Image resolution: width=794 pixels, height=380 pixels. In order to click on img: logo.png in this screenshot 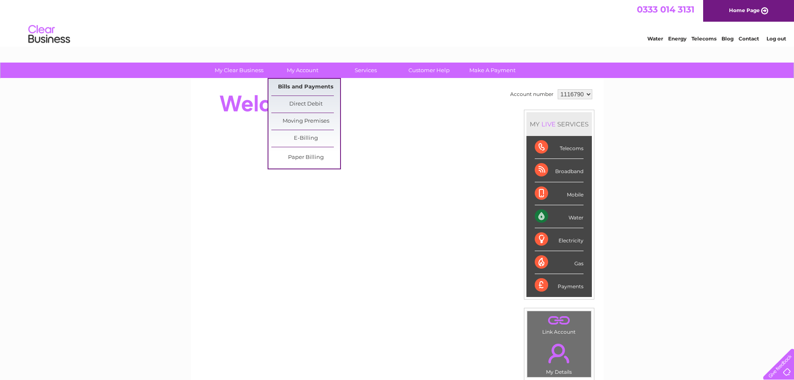, I will do `click(49, 34)`.